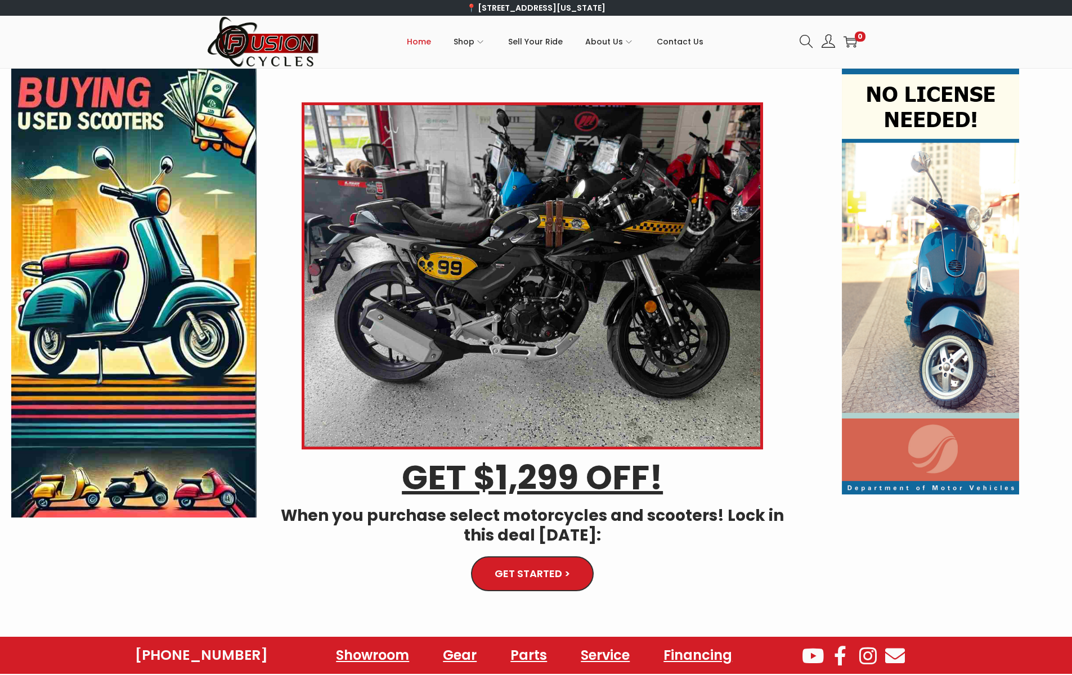 The image size is (1072, 675). Describe the element at coordinates (534, 656) in the screenshot. I see `nav: Menu` at that location.